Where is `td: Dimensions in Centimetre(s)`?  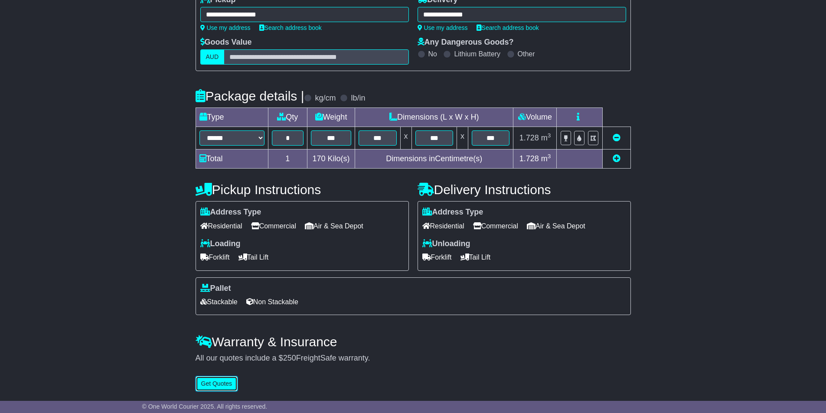 td: Dimensions in Centimetre(s) is located at coordinates (434, 159).